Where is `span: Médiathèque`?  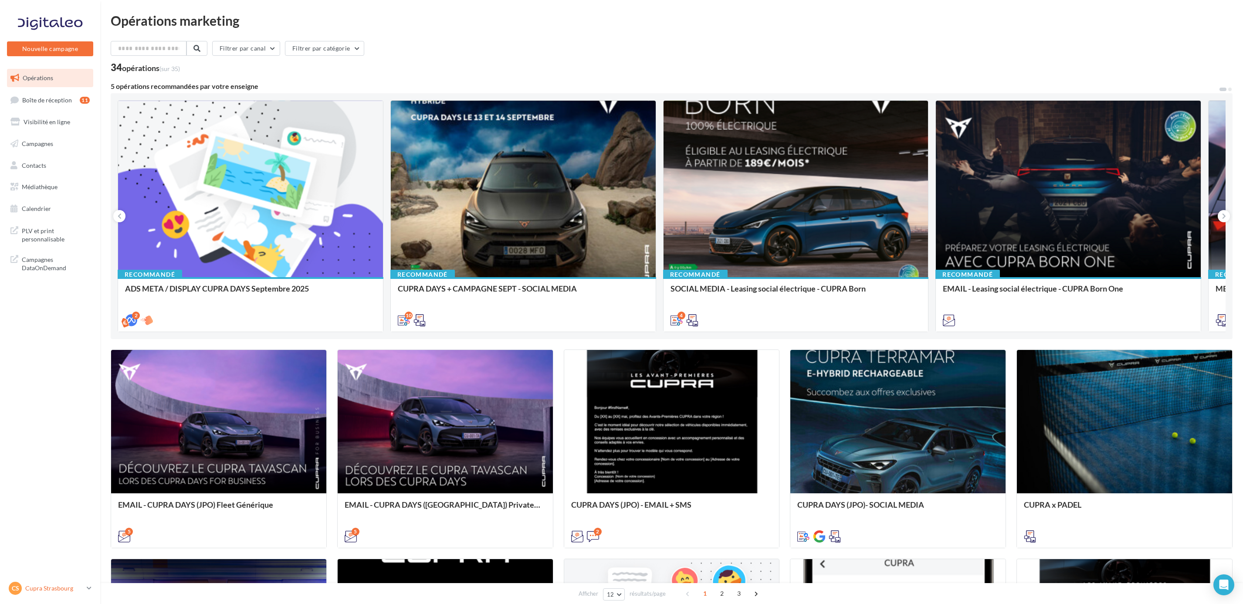
span: Médiathèque is located at coordinates (40, 186).